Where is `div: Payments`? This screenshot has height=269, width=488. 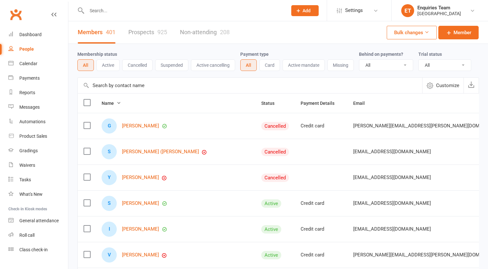
div: Payments is located at coordinates (29, 78).